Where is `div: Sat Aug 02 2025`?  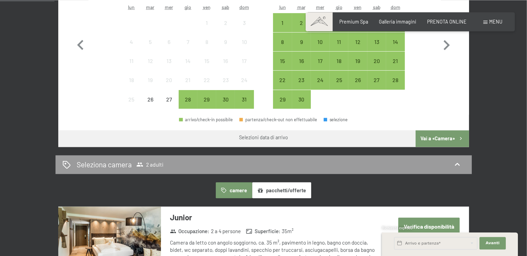
div: Sat Aug 02 2025 is located at coordinates (225, 23).